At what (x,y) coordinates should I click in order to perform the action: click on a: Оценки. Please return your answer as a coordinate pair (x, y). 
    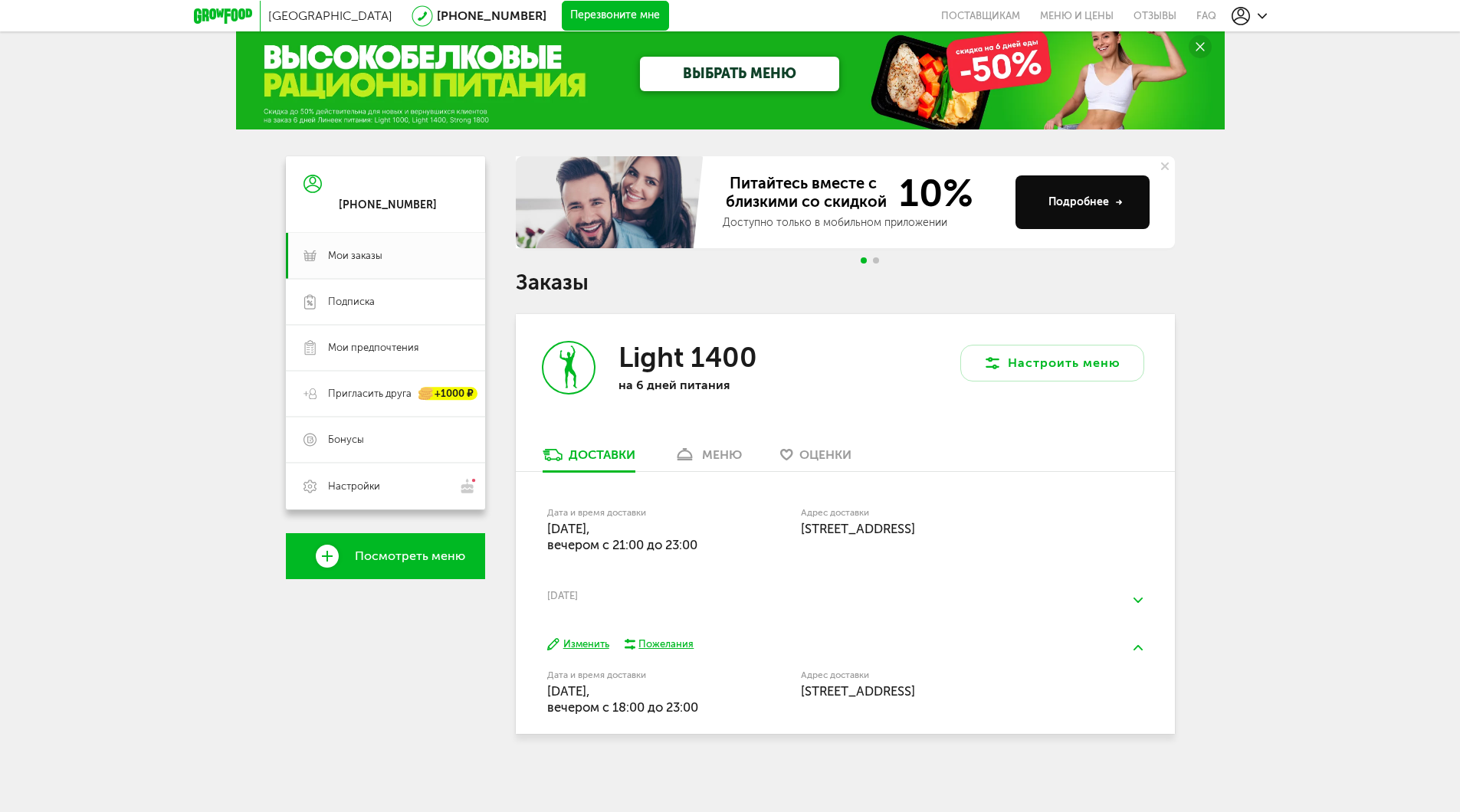
    Looking at the image, I should click on (815, 459).